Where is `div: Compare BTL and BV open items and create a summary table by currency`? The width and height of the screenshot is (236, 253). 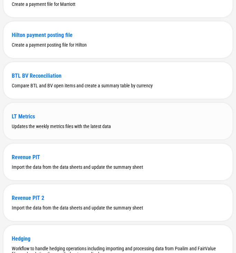 div: Compare BTL and BV open items and create a summary table by currency is located at coordinates (118, 86).